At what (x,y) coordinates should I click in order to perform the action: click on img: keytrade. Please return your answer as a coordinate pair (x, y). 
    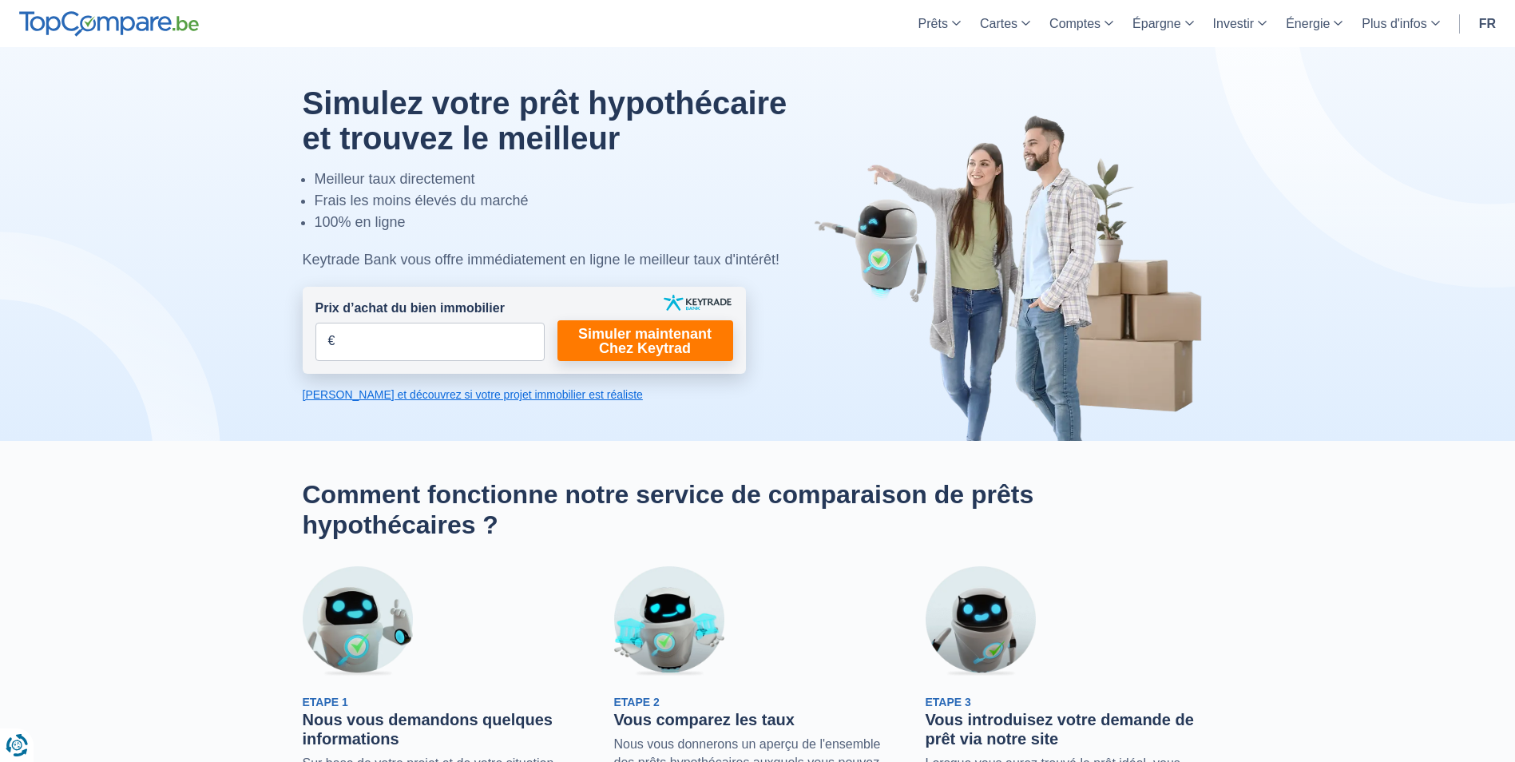
    Looking at the image, I should click on (697, 303).